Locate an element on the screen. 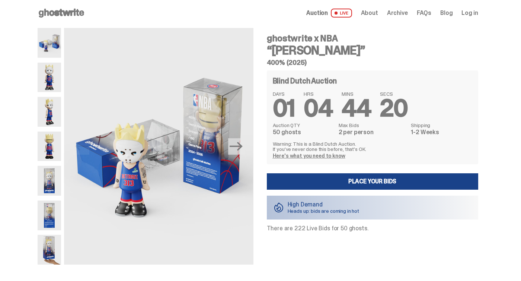  span: 20 is located at coordinates (394, 108).